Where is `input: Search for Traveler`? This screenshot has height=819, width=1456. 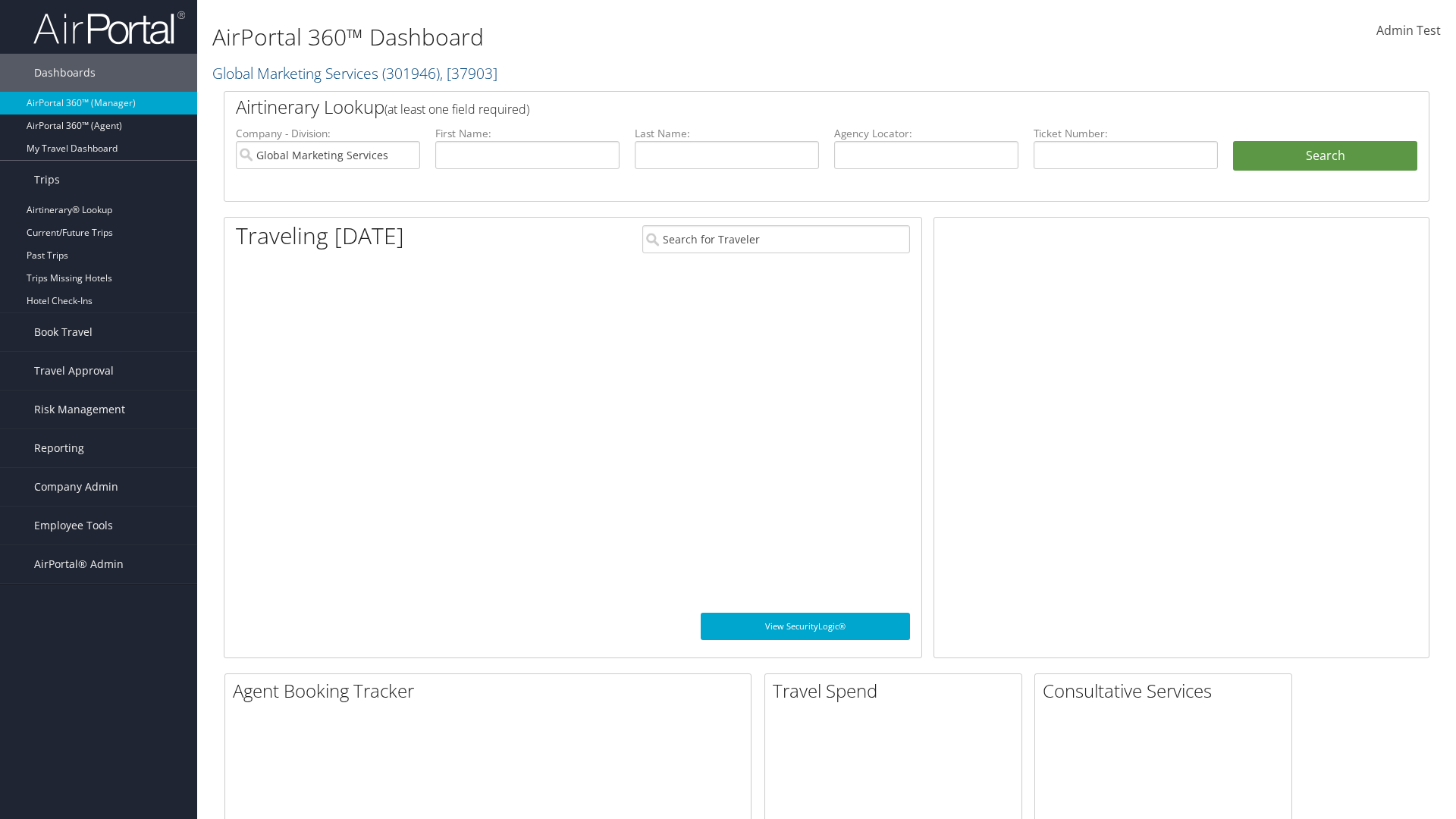
input: Search for Traveler is located at coordinates (776, 239).